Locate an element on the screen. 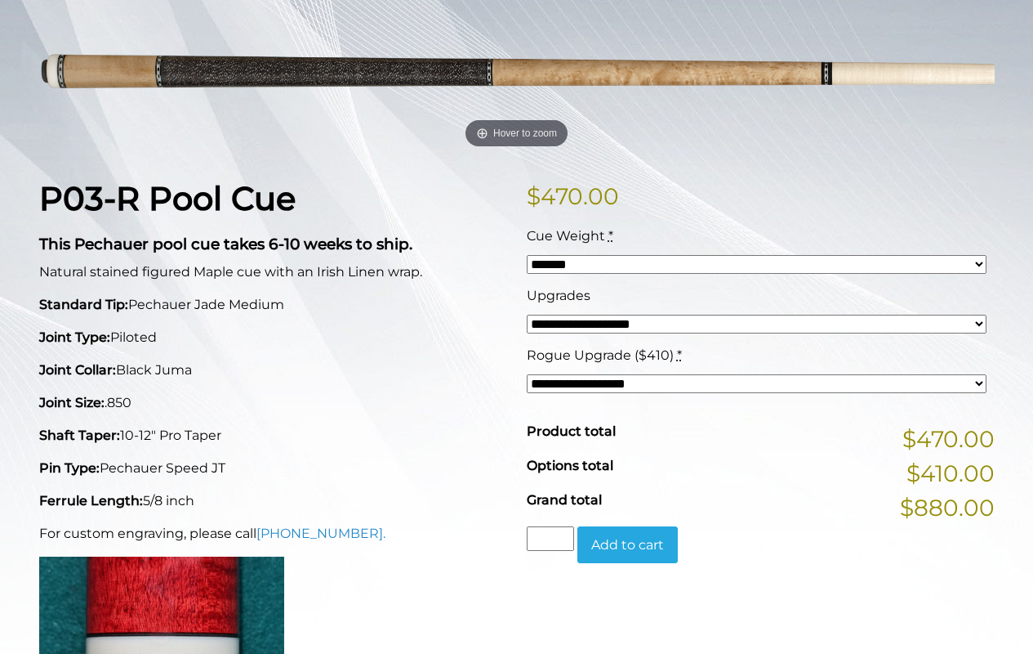  strong: Joint Type: is located at coordinates (74, 337).